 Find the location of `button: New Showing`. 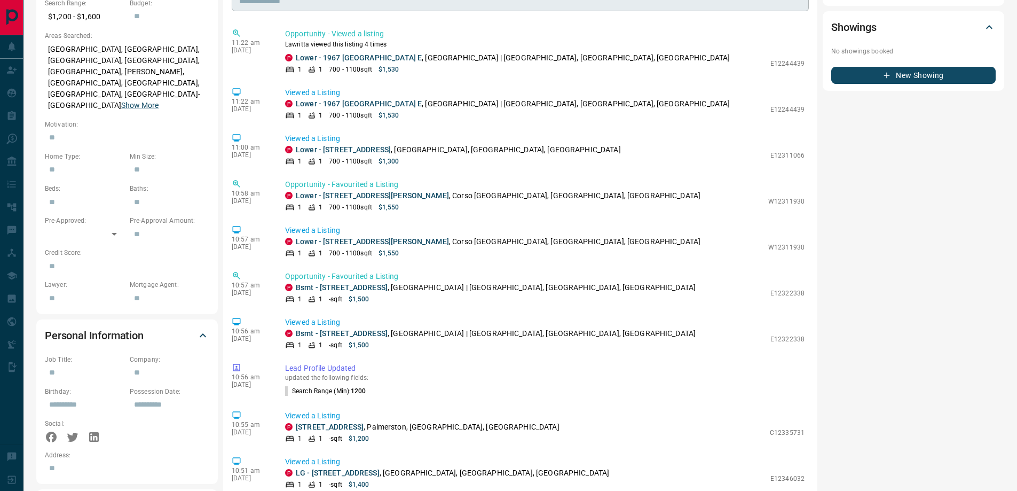

button: New Showing is located at coordinates (914, 75).